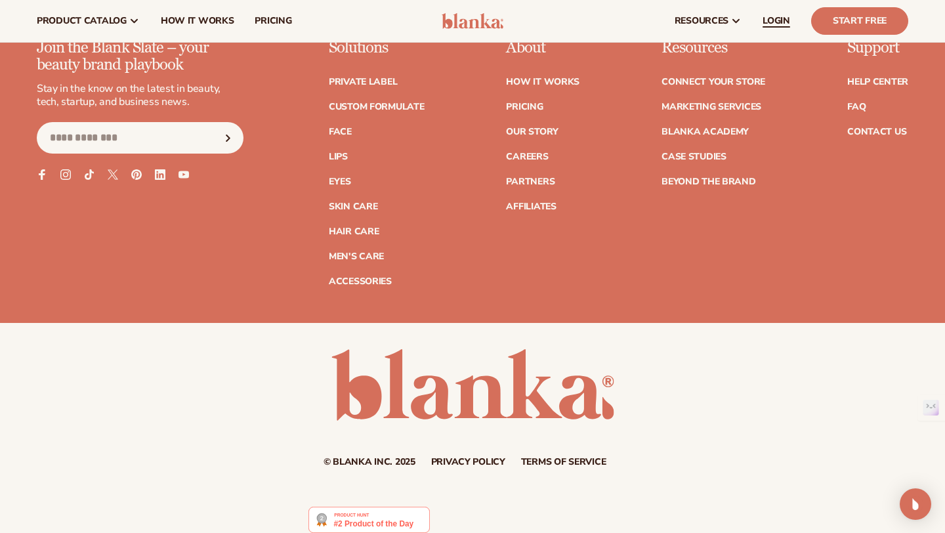 This screenshot has width=945, height=533. I want to click on a: Careers, so click(527, 157).